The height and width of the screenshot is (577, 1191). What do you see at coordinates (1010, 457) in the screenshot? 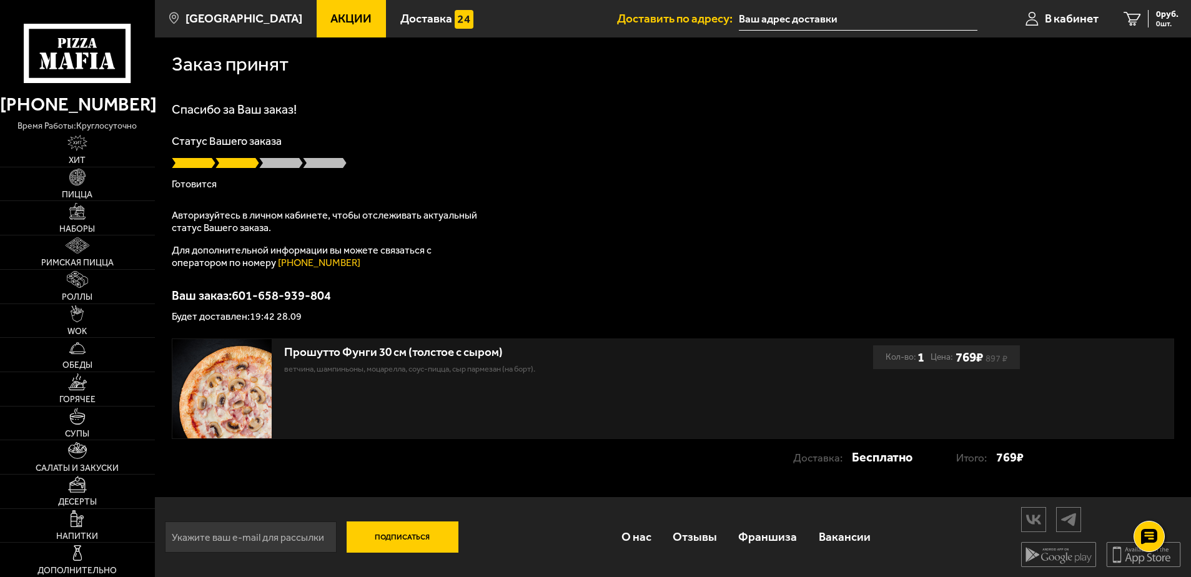
I see `strong: 769 ₽` at bounding box center [1010, 457].